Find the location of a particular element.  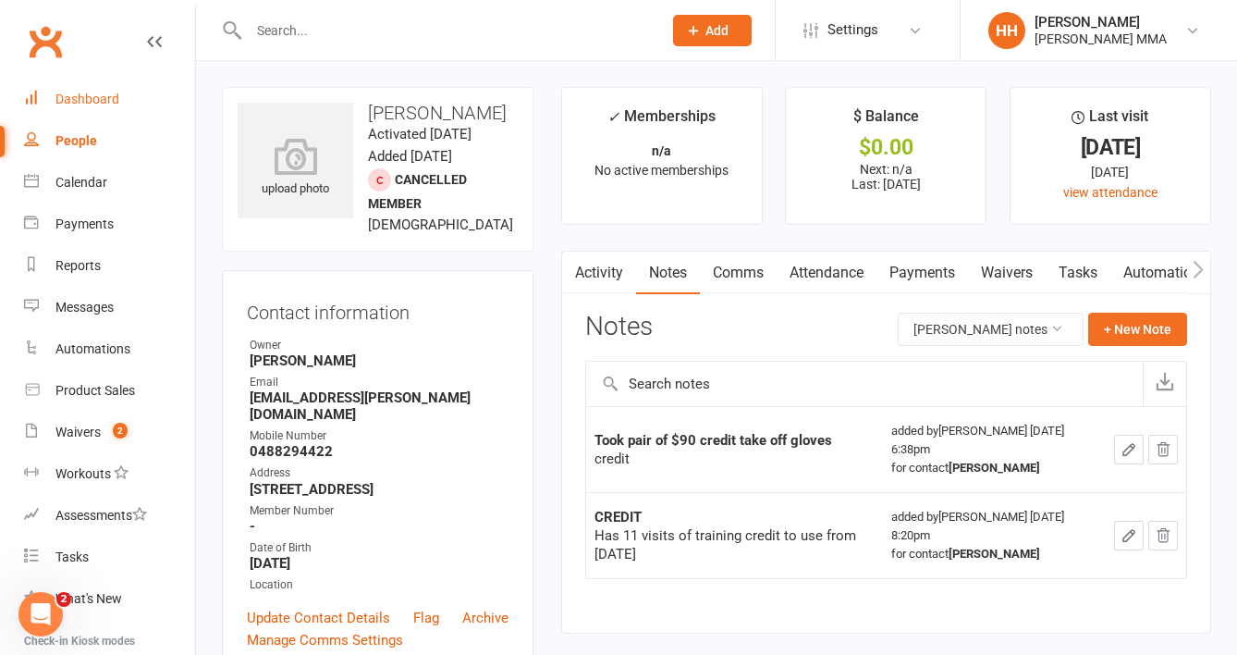

div: $ Balance is located at coordinates (886, 121).